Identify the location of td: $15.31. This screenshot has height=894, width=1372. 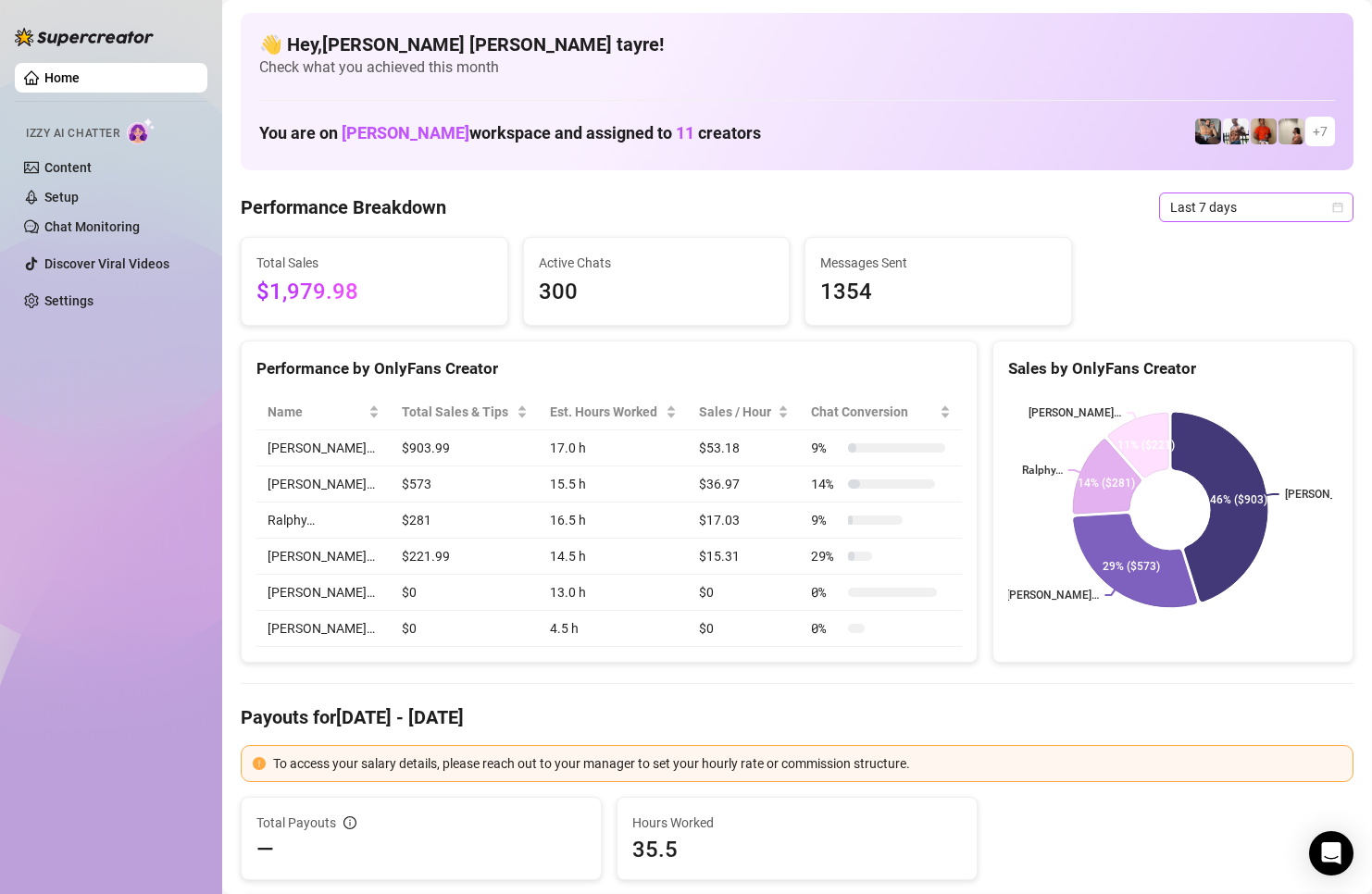
(745, 556).